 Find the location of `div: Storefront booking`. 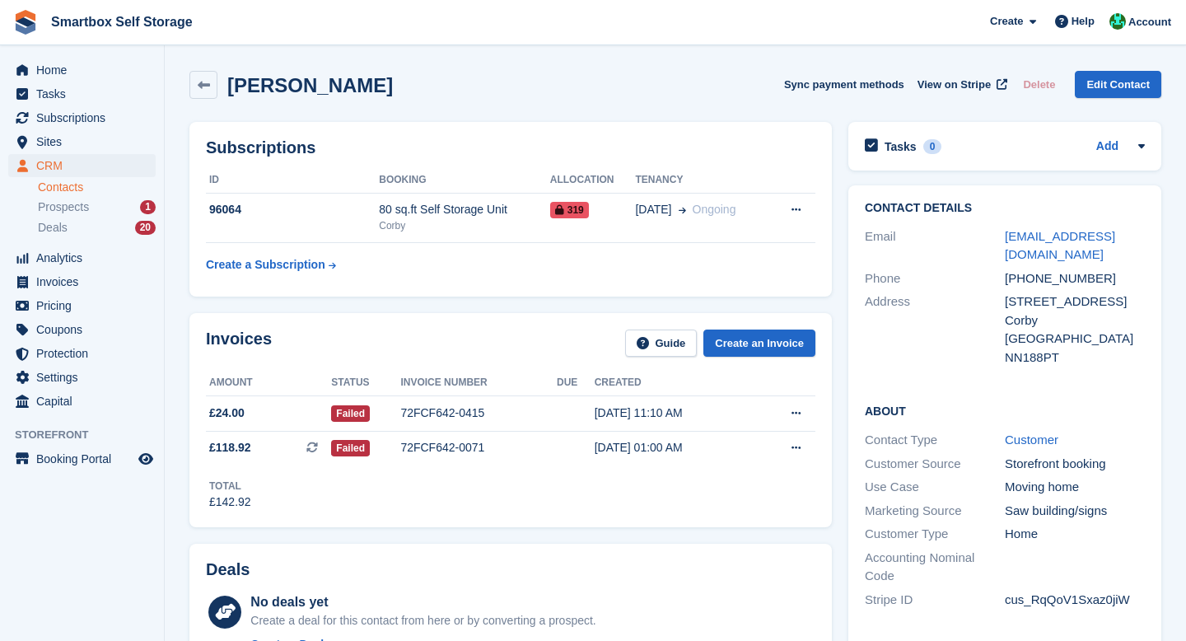

div: Storefront booking is located at coordinates (1075, 464).